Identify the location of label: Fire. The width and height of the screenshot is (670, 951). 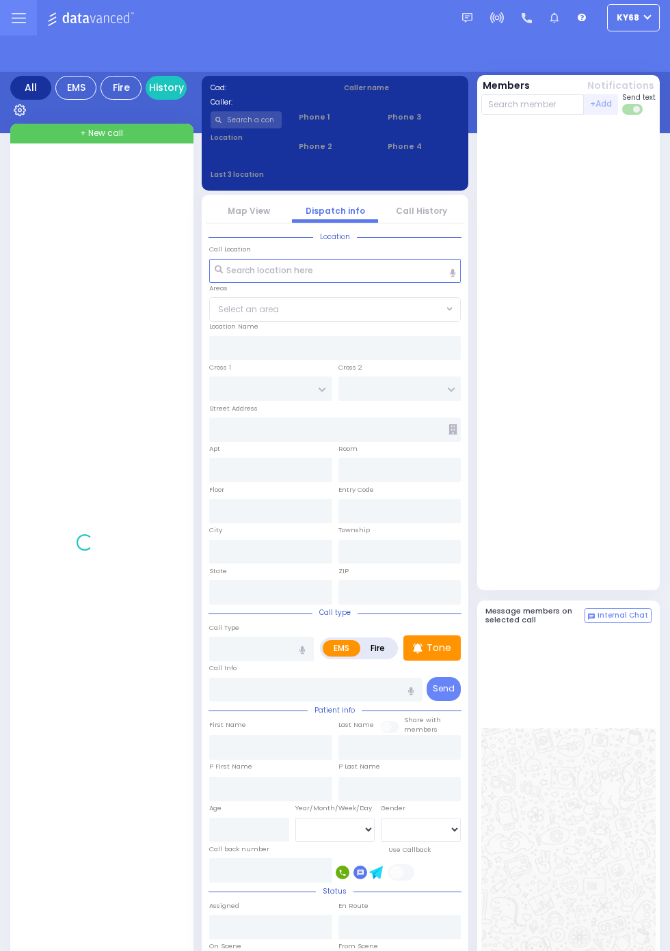
(377, 649).